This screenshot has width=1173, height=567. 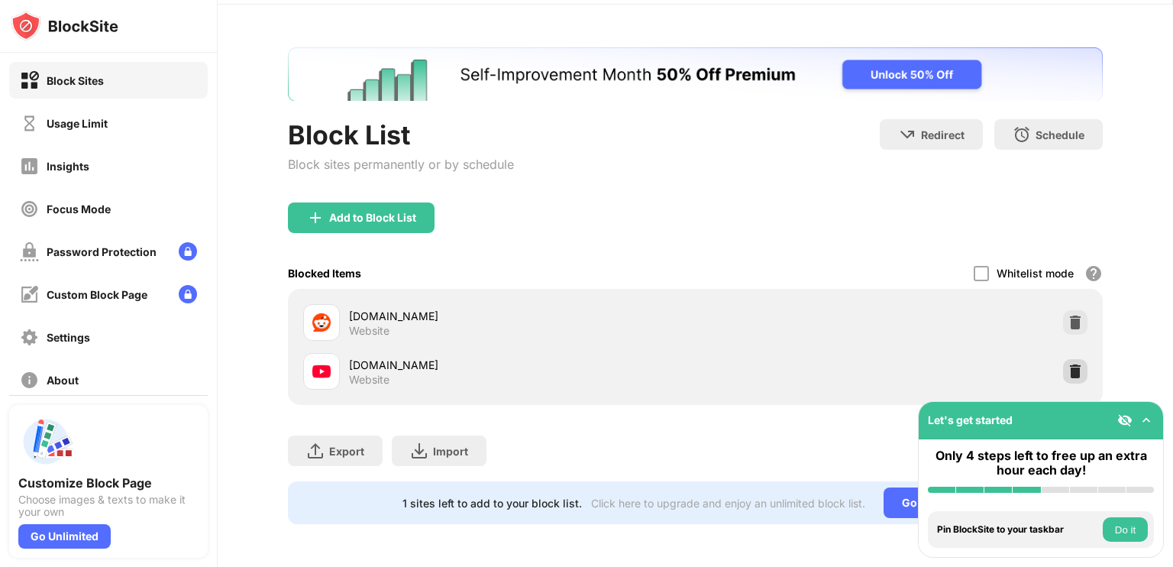 What do you see at coordinates (450, 450) in the screenshot?
I see `div: Import` at bounding box center [450, 450].